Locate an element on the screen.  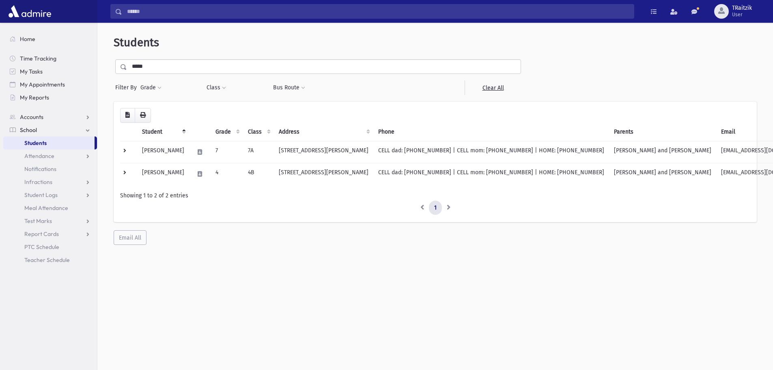
th: Parents is located at coordinates (663, 132).